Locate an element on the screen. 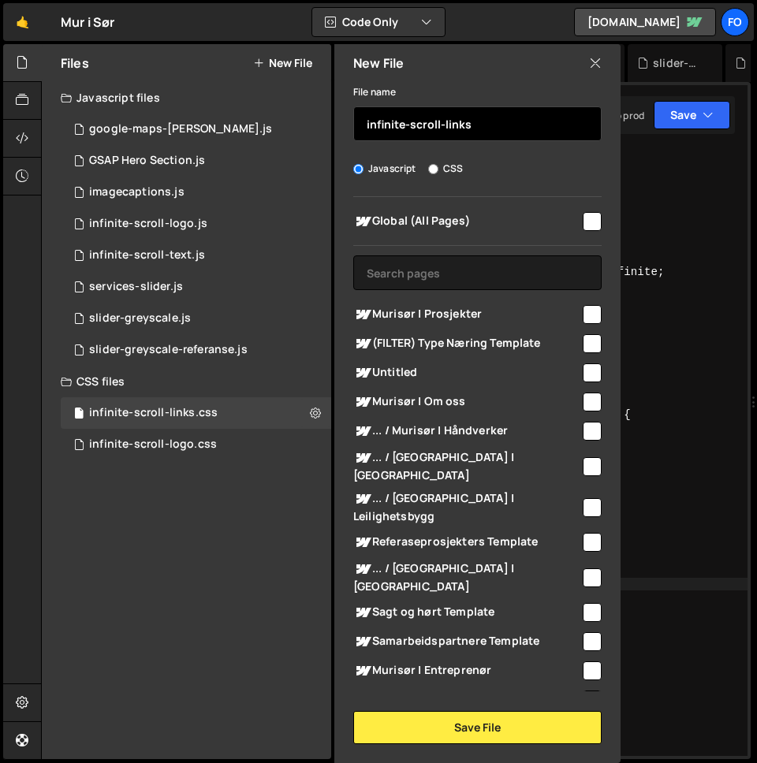 Image resolution: width=757 pixels, height=763 pixels. div: 15856/44486.js is located at coordinates (196, 350).